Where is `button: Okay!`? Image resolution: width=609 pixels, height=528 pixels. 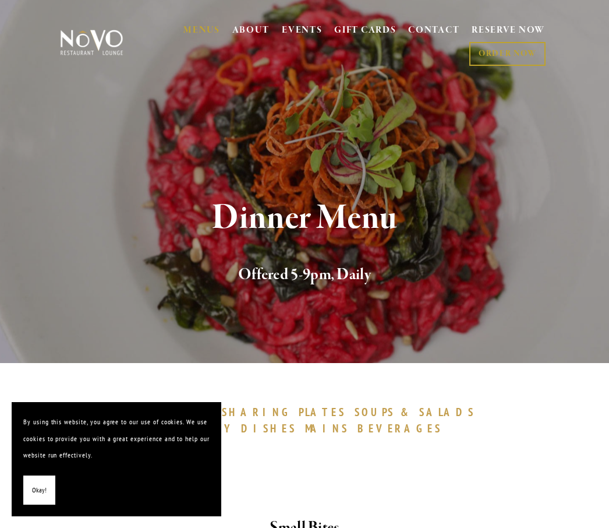
button: Okay! is located at coordinates (39, 490).